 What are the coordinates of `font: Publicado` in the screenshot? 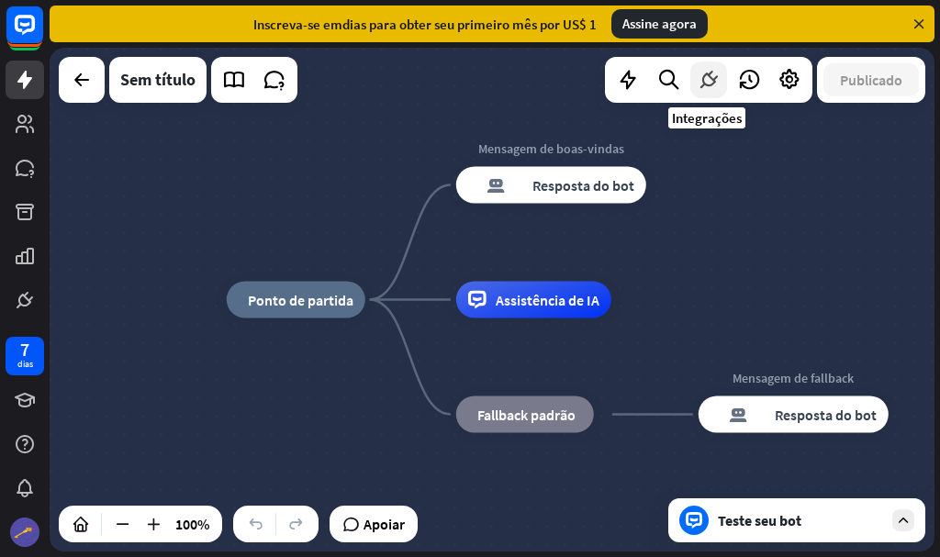 It's located at (872, 80).